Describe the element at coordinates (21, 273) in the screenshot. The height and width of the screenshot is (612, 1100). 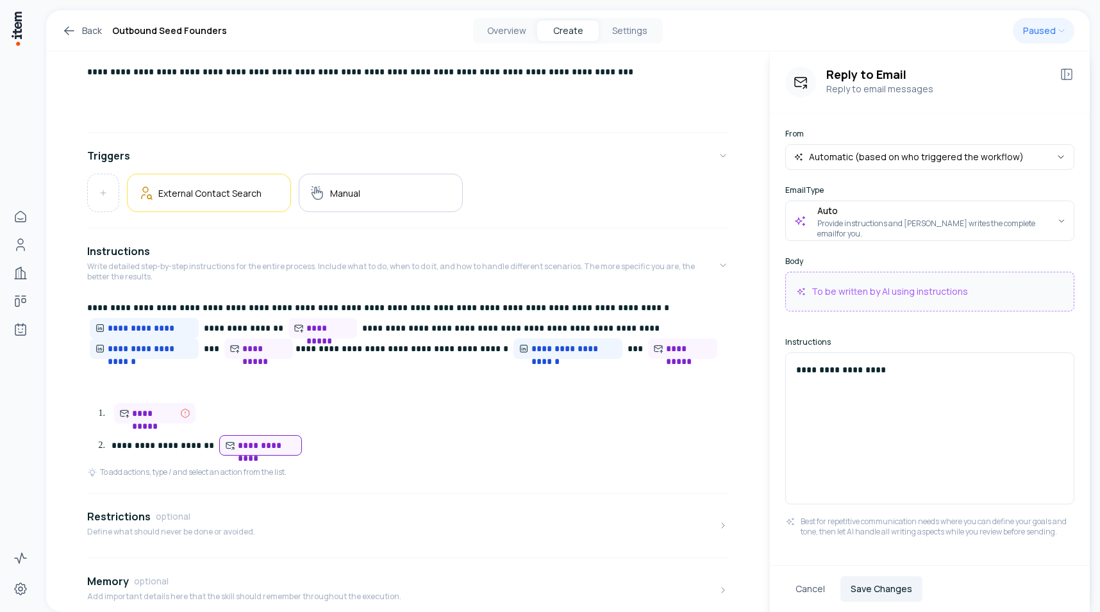
I see `a: Companies` at that location.